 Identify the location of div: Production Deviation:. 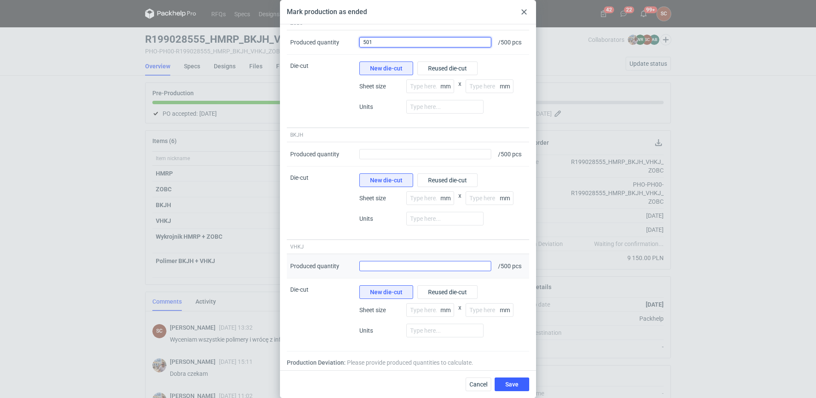
(408, 362).